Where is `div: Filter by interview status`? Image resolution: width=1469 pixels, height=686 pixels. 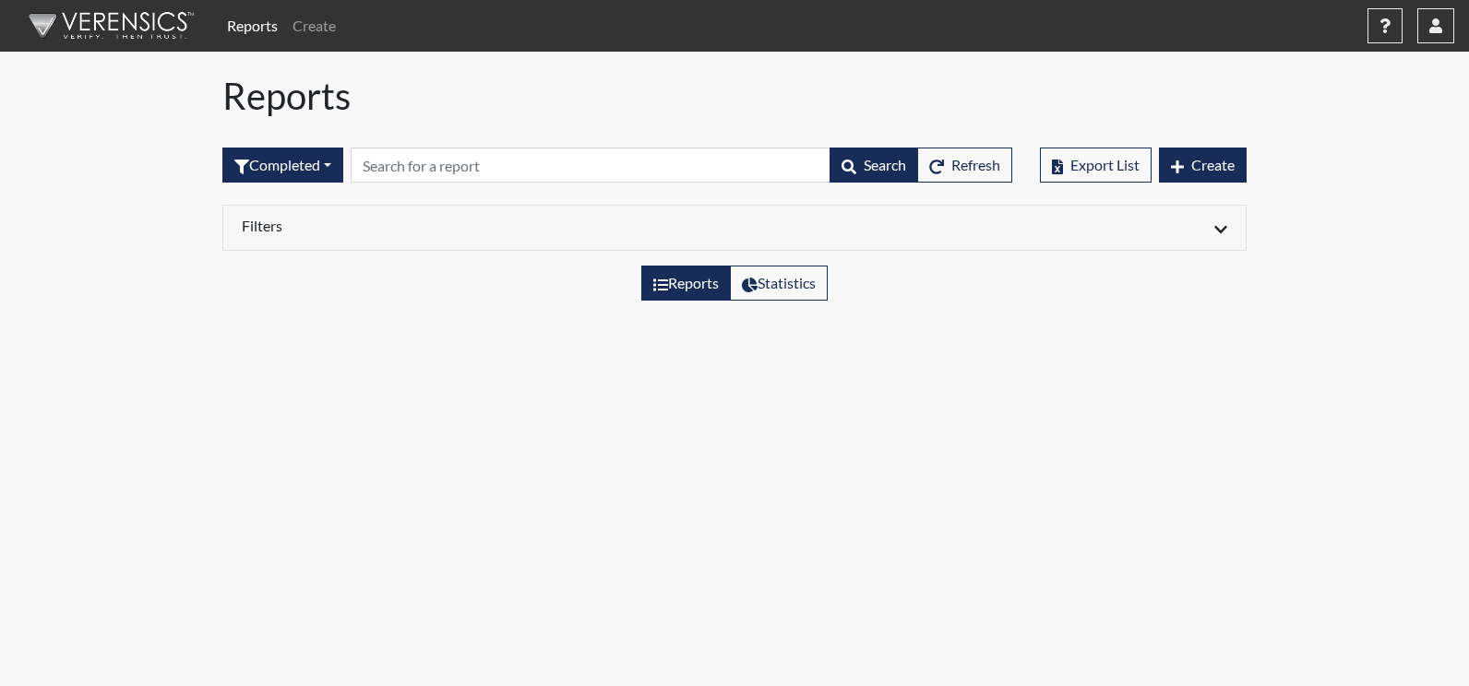
div: Filter by interview status is located at coordinates (282, 165).